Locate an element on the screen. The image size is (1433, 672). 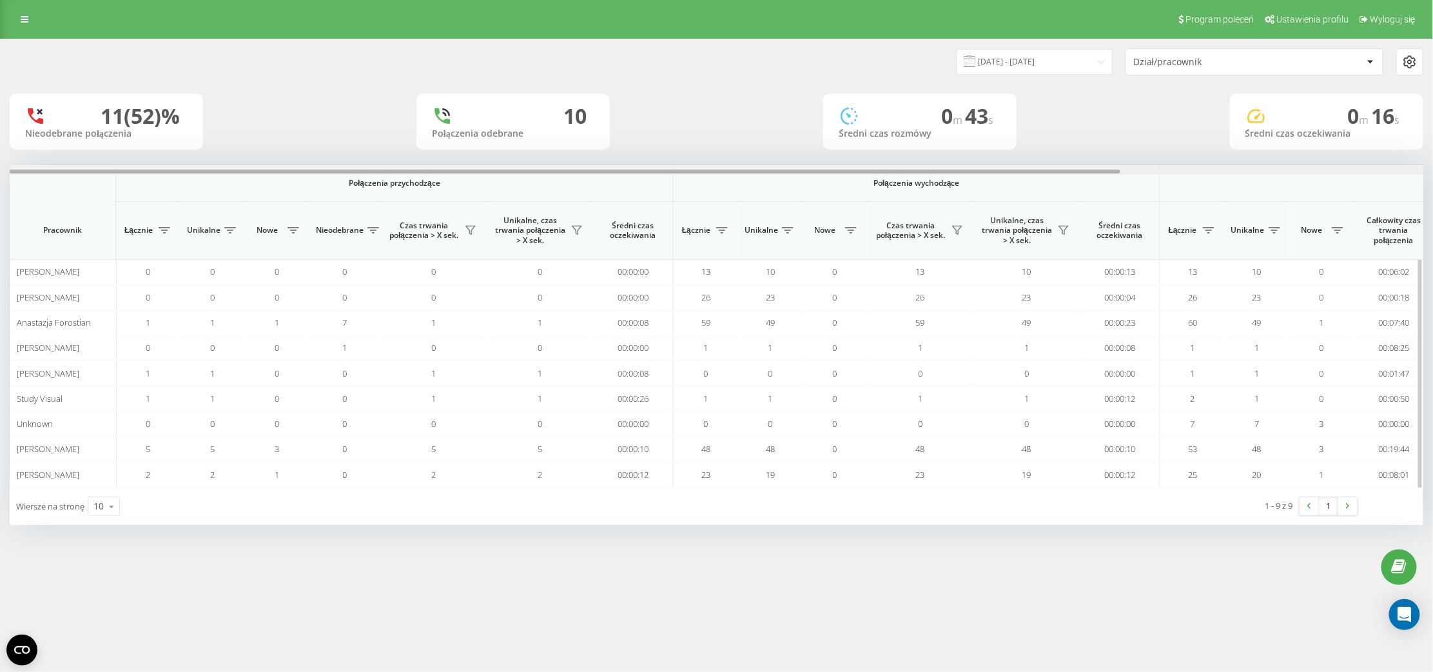
a: 1 is located at coordinates (1329, 506).